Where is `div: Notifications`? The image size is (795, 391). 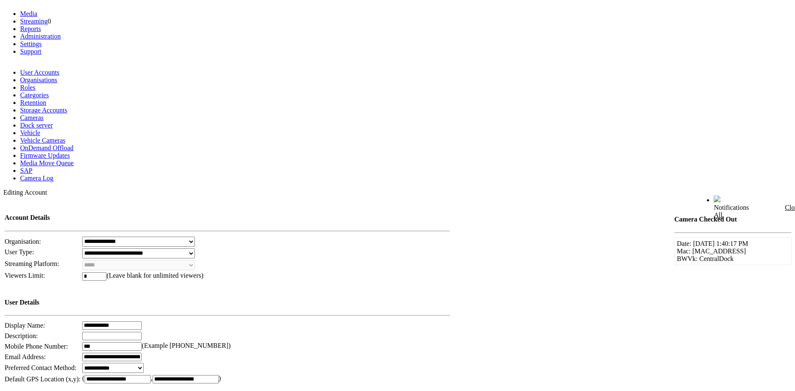 div: Notifications is located at coordinates (744, 211).